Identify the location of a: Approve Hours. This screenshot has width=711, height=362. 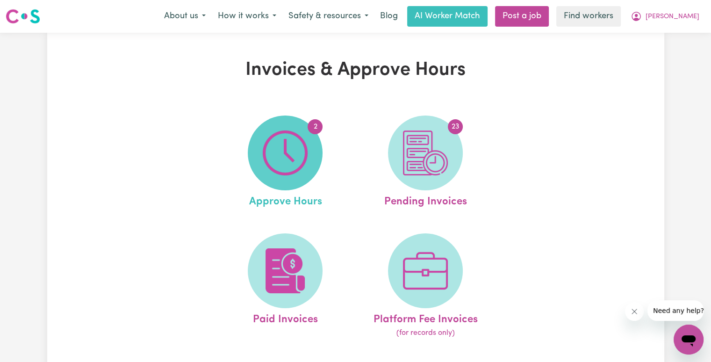
(285, 163).